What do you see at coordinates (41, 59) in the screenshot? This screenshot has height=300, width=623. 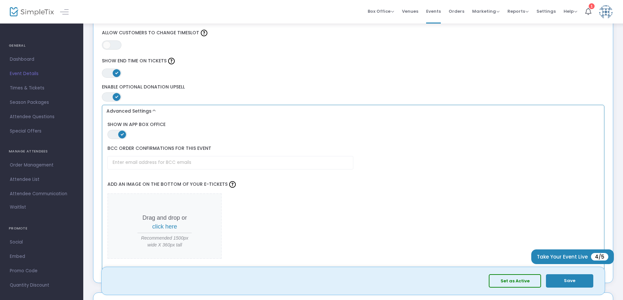 I see `span: Dashboard` at bounding box center [41, 59].